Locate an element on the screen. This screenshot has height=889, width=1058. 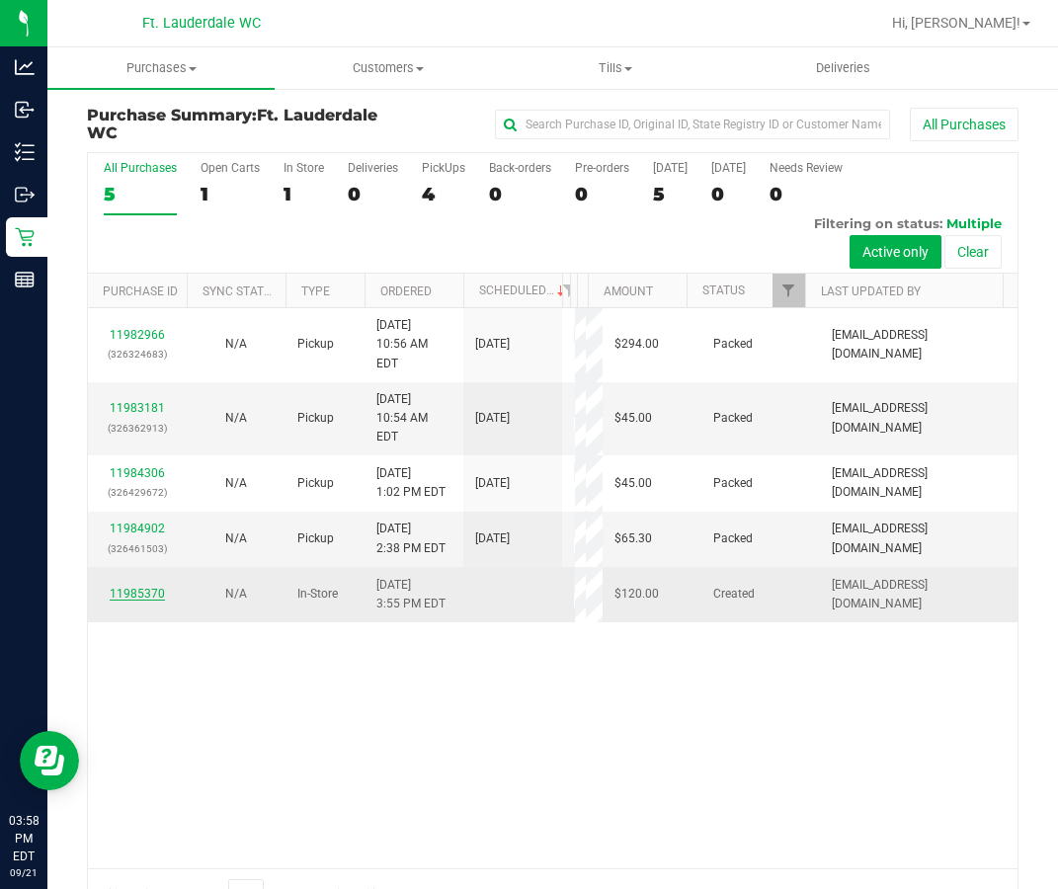
div: PickUps is located at coordinates (444, 168).